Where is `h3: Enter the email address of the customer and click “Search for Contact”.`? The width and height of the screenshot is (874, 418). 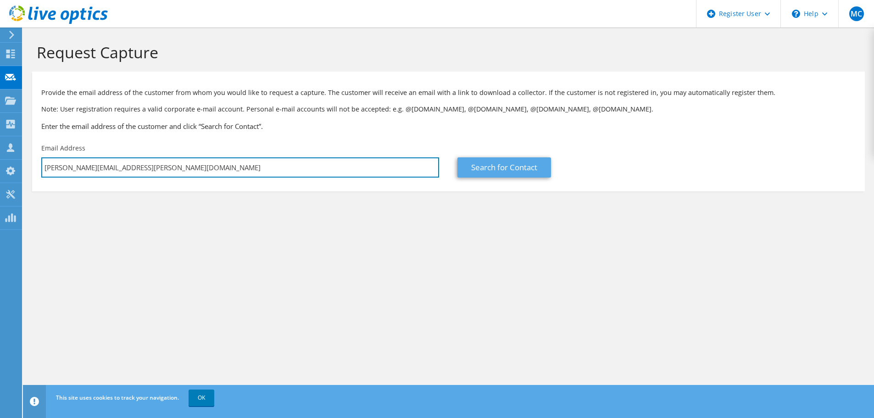 h3: Enter the email address of the customer and click “Search for Contact”. is located at coordinates (448, 126).